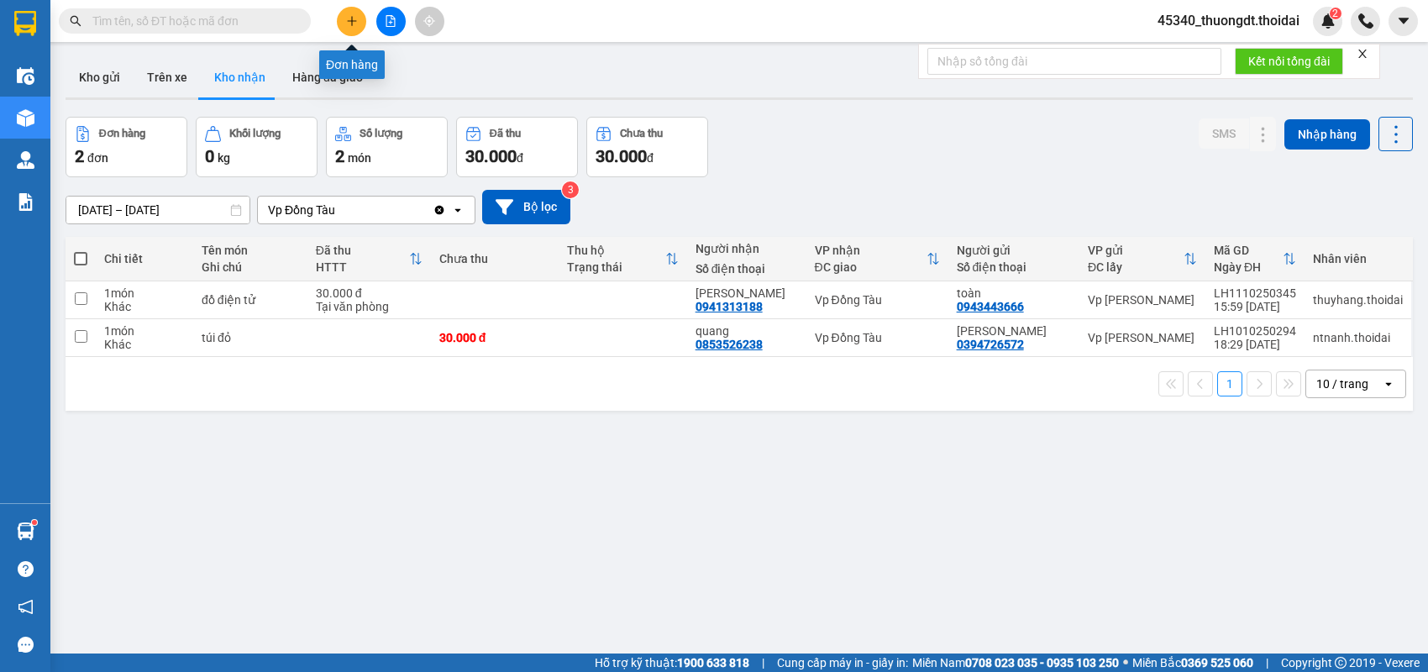 The image size is (1428, 672). Describe the element at coordinates (672, 663) in the screenshot. I see `span: Hỗ trợ kỹ thuật:` at that location.